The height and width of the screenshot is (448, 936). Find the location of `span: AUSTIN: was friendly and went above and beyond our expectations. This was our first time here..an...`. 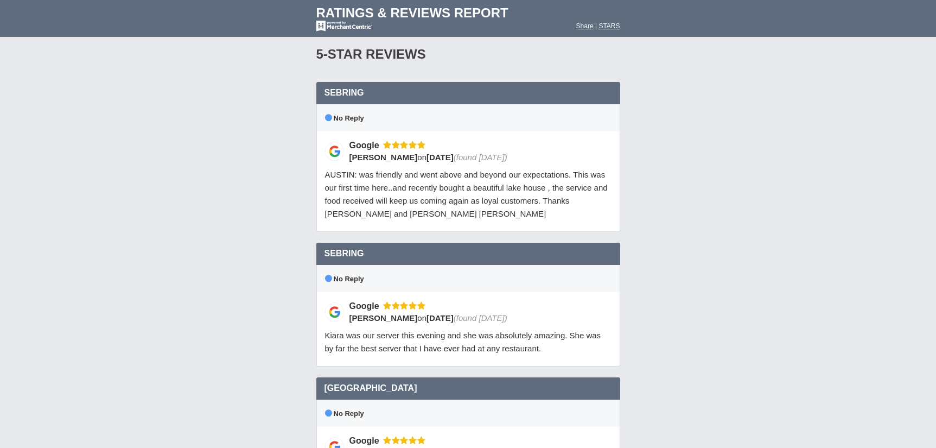

span: AUSTIN: was friendly and went above and beyond our expectations. This was our first time here..an... is located at coordinates (466, 194).